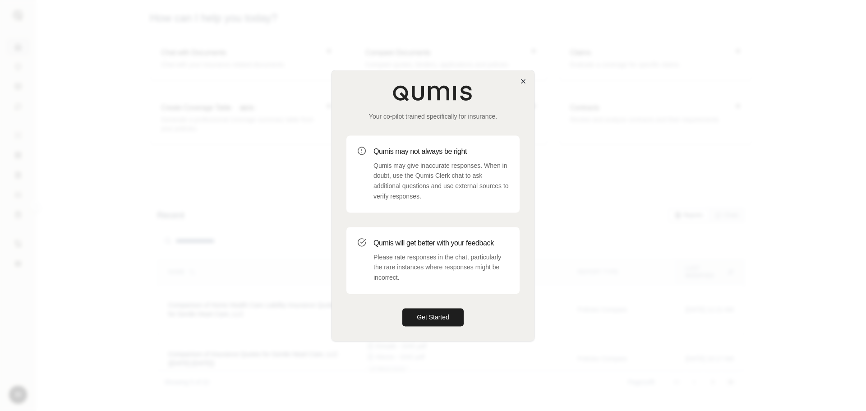  Describe the element at coordinates (433, 116) in the screenshot. I see `p: Your co-pilot trained specifically for insurance.` at that location.